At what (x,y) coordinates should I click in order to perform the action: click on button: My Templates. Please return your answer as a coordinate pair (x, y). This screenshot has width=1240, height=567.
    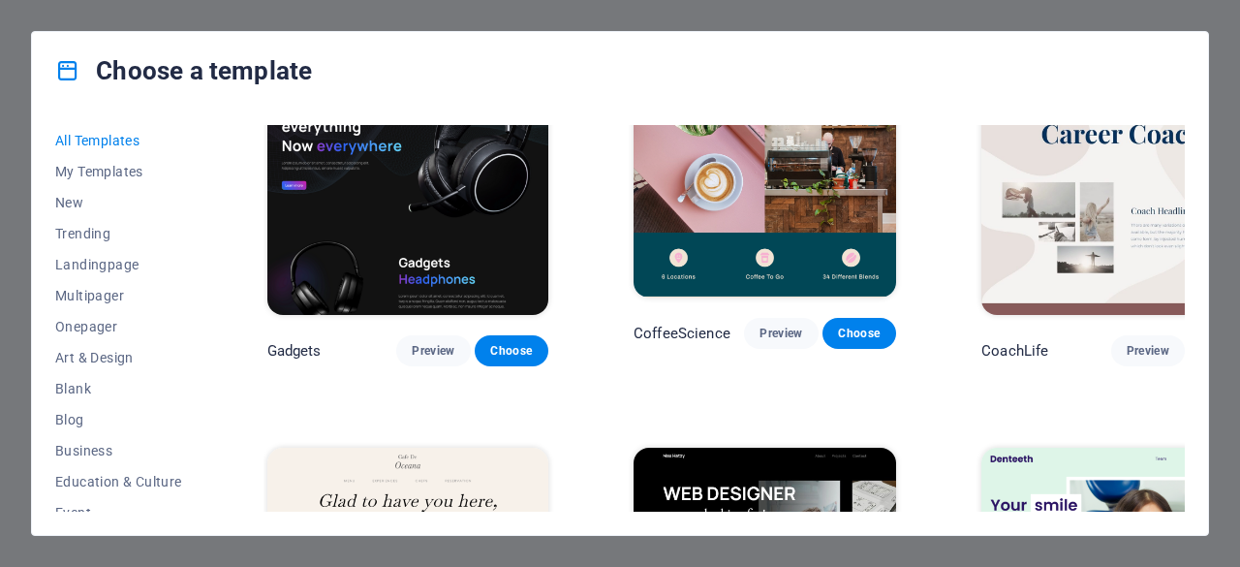
    Looking at the image, I should click on (118, 172).